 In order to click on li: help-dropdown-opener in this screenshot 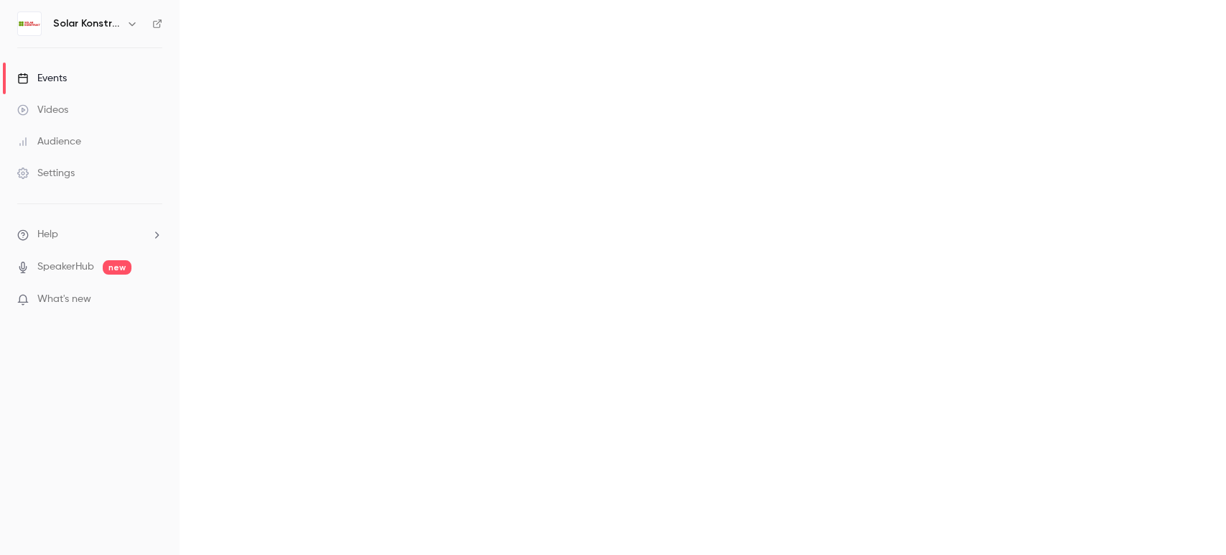, I will do `click(90, 234)`.